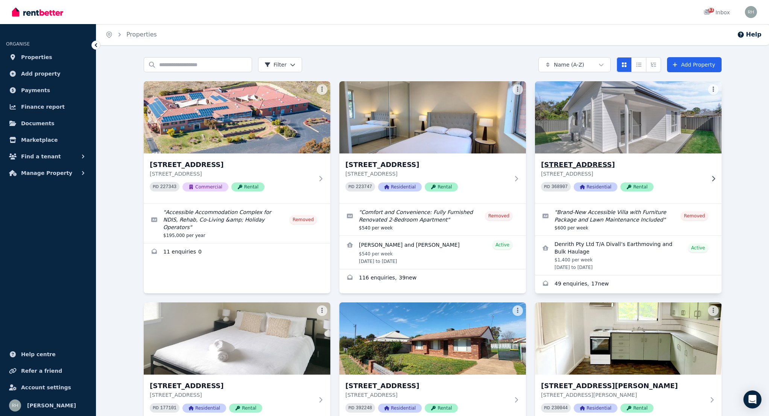 The image size is (769, 416). I want to click on div: Inbox, so click(717, 12).